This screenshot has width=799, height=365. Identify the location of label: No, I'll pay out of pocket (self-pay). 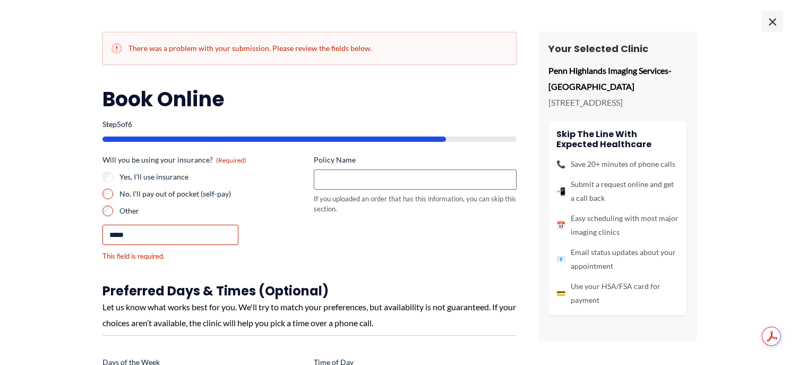
(212, 194).